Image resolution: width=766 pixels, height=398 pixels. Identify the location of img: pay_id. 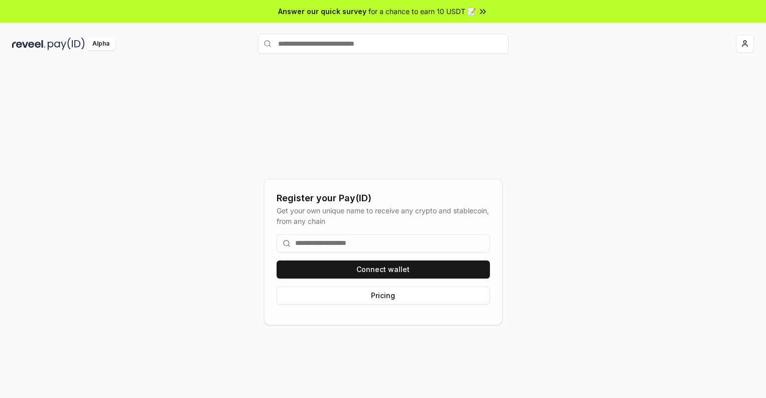
(66, 44).